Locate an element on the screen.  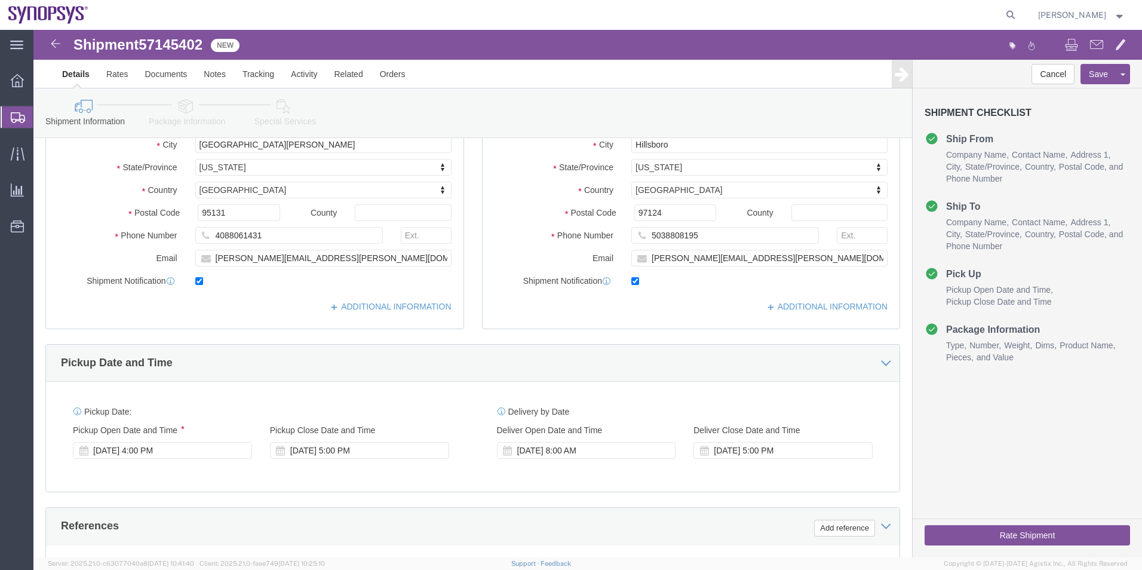
span: Kaelen O'Connor is located at coordinates (1072, 15).